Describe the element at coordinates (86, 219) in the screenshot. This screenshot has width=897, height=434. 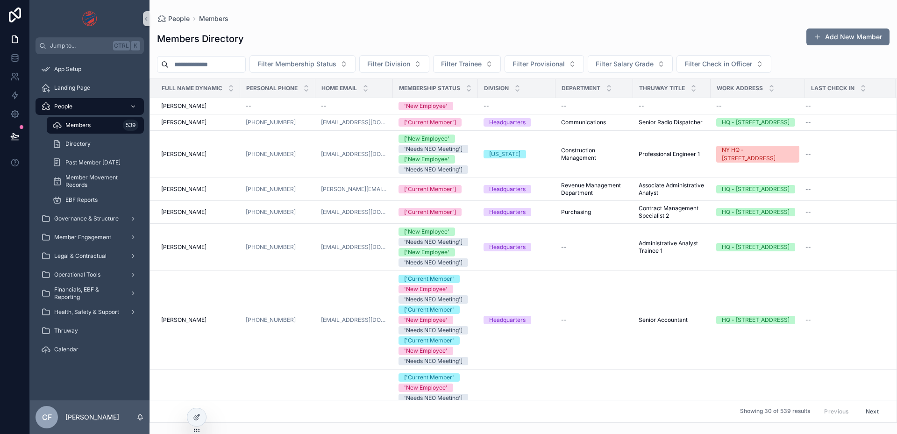
I see `span: Governance & Structure` at that location.